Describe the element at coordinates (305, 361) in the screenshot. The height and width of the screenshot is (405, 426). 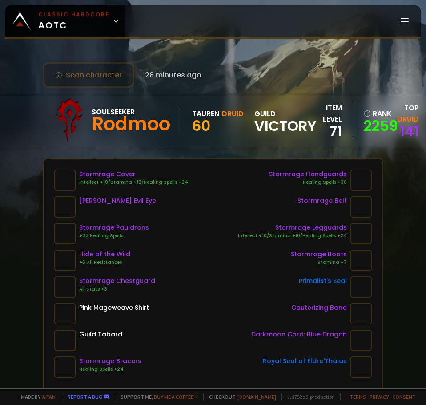
I see `div: Royal Seal of Eldre'Thalas` at that location.